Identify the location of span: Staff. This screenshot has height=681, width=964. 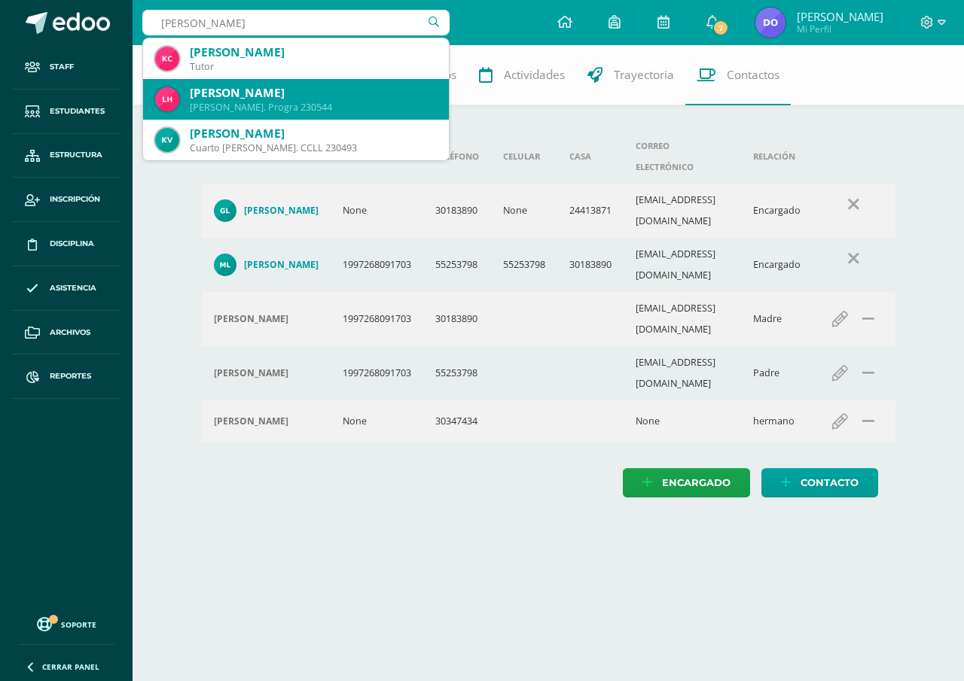
(62, 67).